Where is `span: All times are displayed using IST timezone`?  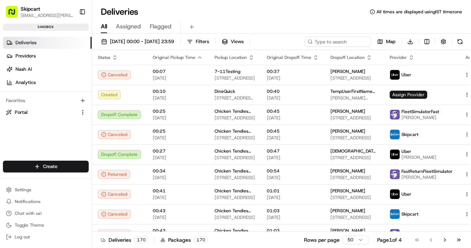 span: All times are displayed using IST timezone is located at coordinates (419, 12).